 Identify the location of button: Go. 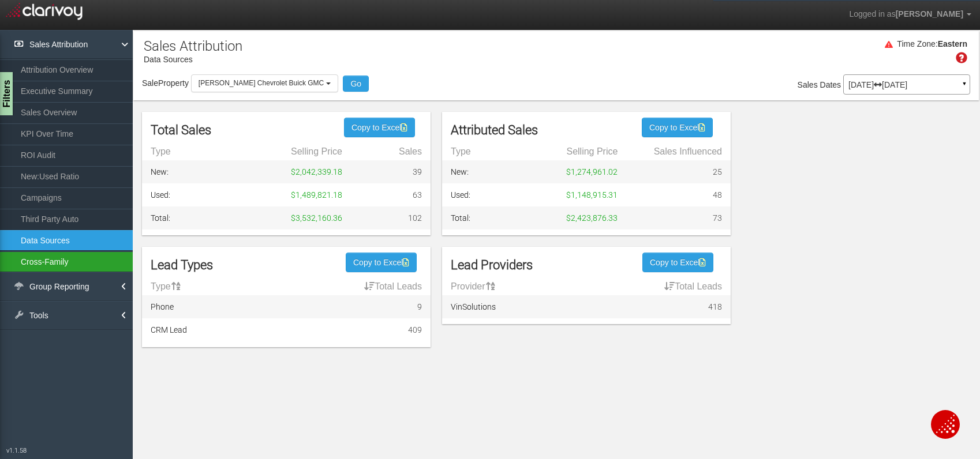
(355, 84).